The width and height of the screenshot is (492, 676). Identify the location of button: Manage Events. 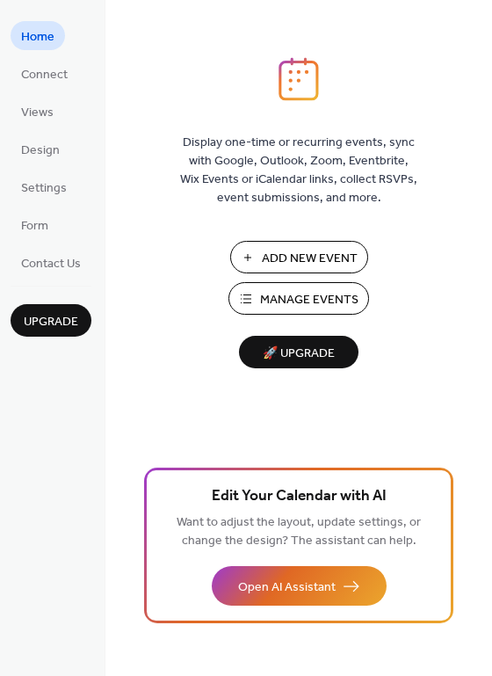
(299, 298).